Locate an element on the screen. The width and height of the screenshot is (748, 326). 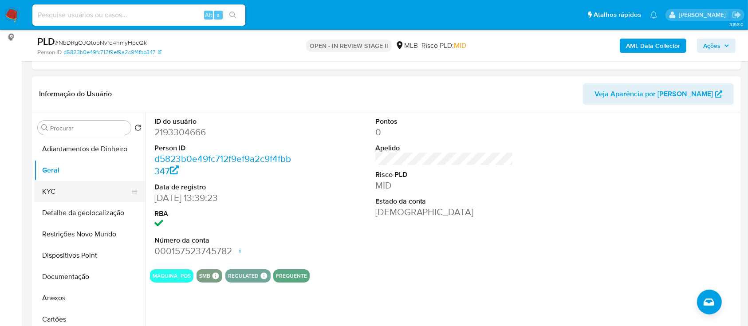
dt: Pontos is located at coordinates (445, 122).